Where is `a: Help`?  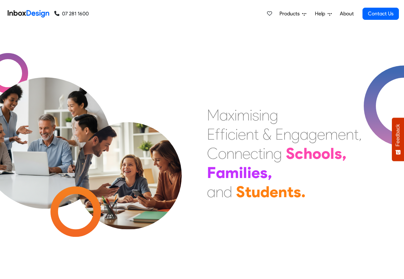 a: Help is located at coordinates (323, 14).